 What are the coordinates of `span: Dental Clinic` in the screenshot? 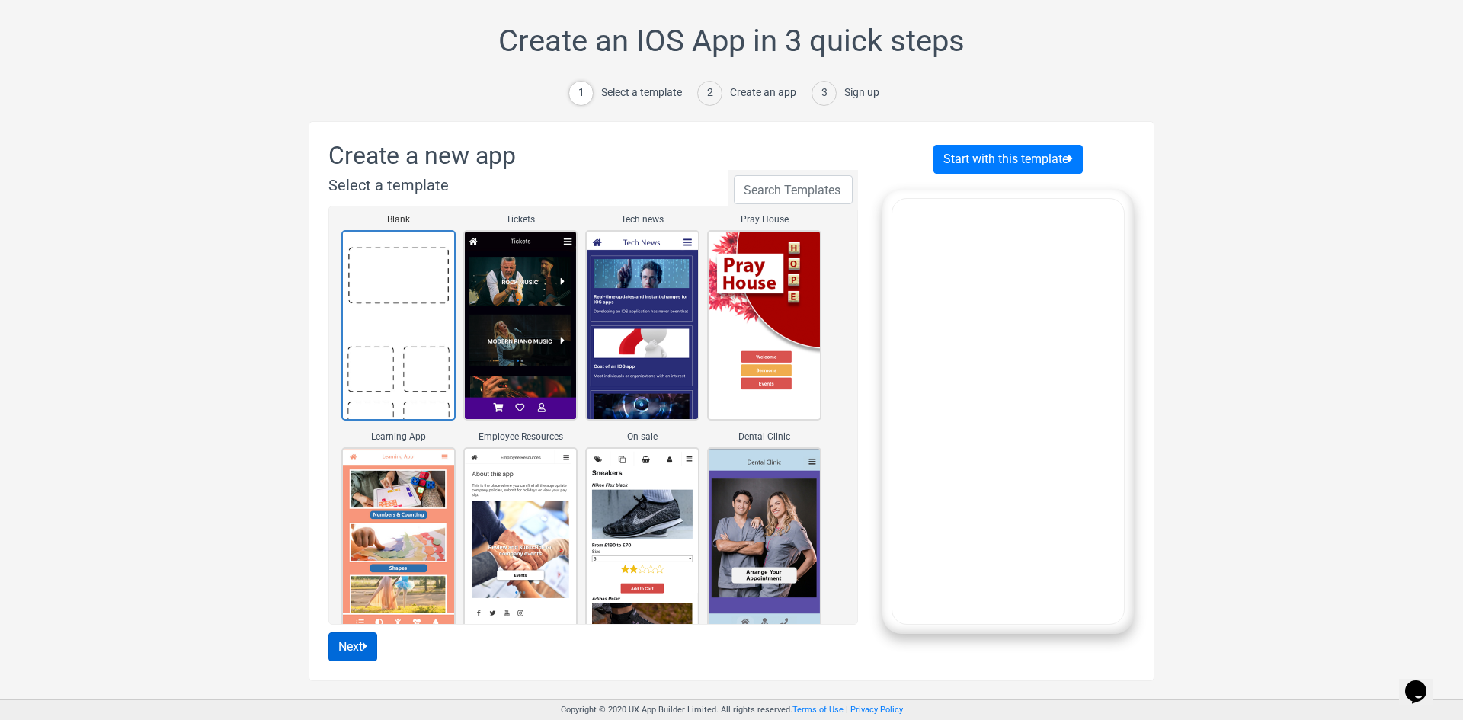 It's located at (764, 437).